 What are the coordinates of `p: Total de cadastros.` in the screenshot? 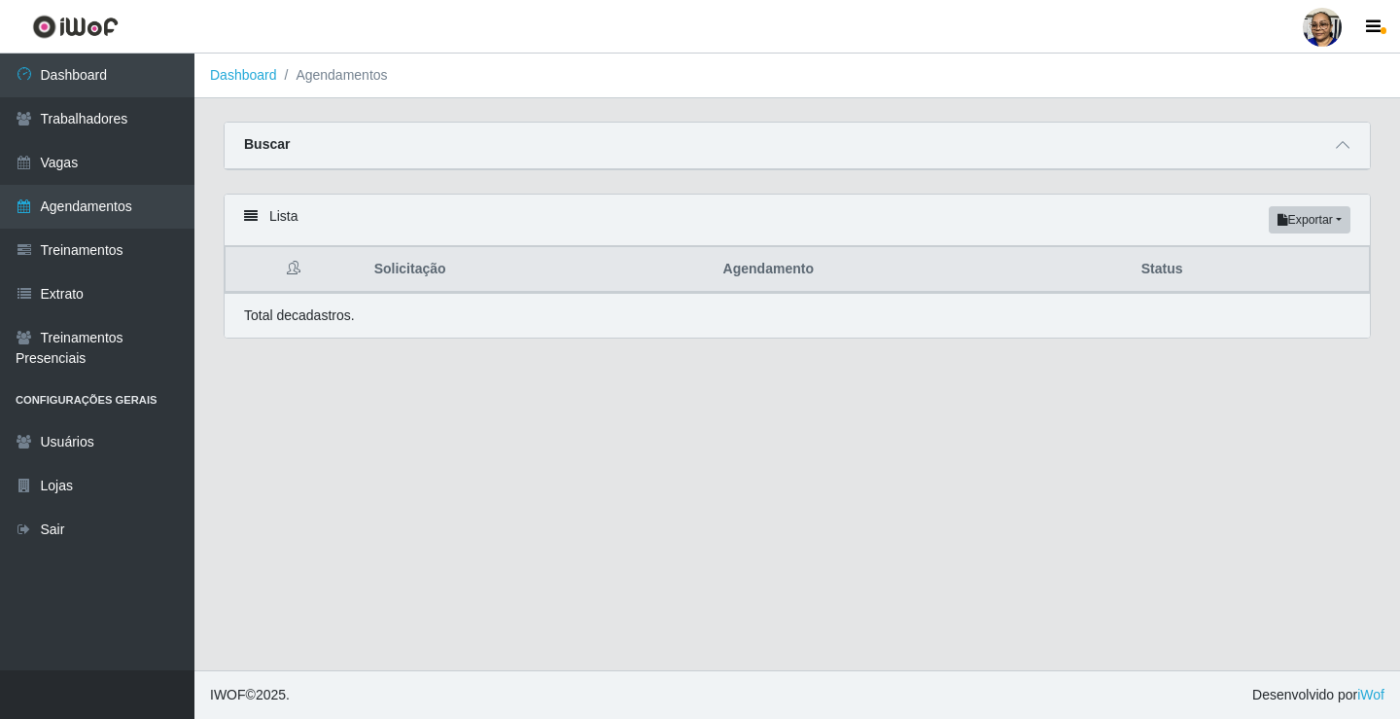 It's located at (299, 315).